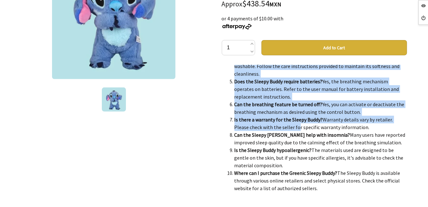 The image size is (428, 207). Describe the element at coordinates (314, 22) in the screenshot. I see `div: or 4 payments of $10.00 with` at that location.